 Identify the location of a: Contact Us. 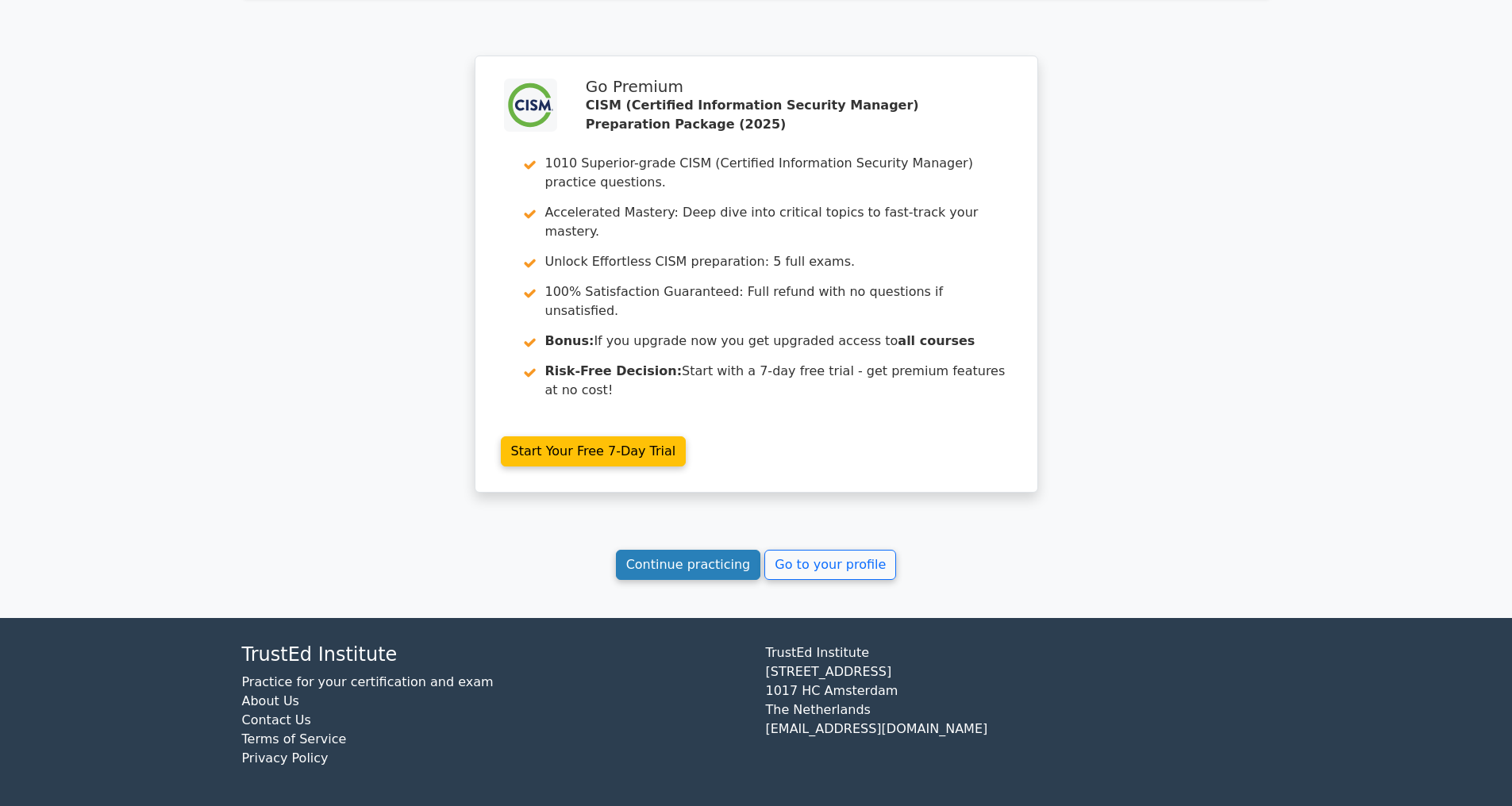
(276, 720).